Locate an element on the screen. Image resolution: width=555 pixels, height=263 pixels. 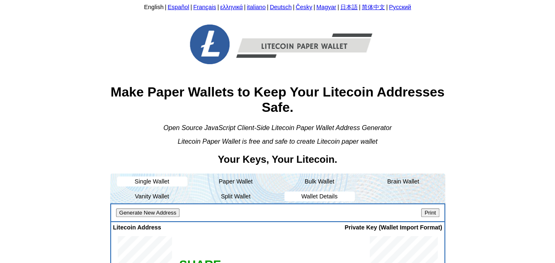
input: Print is located at coordinates (429, 212).